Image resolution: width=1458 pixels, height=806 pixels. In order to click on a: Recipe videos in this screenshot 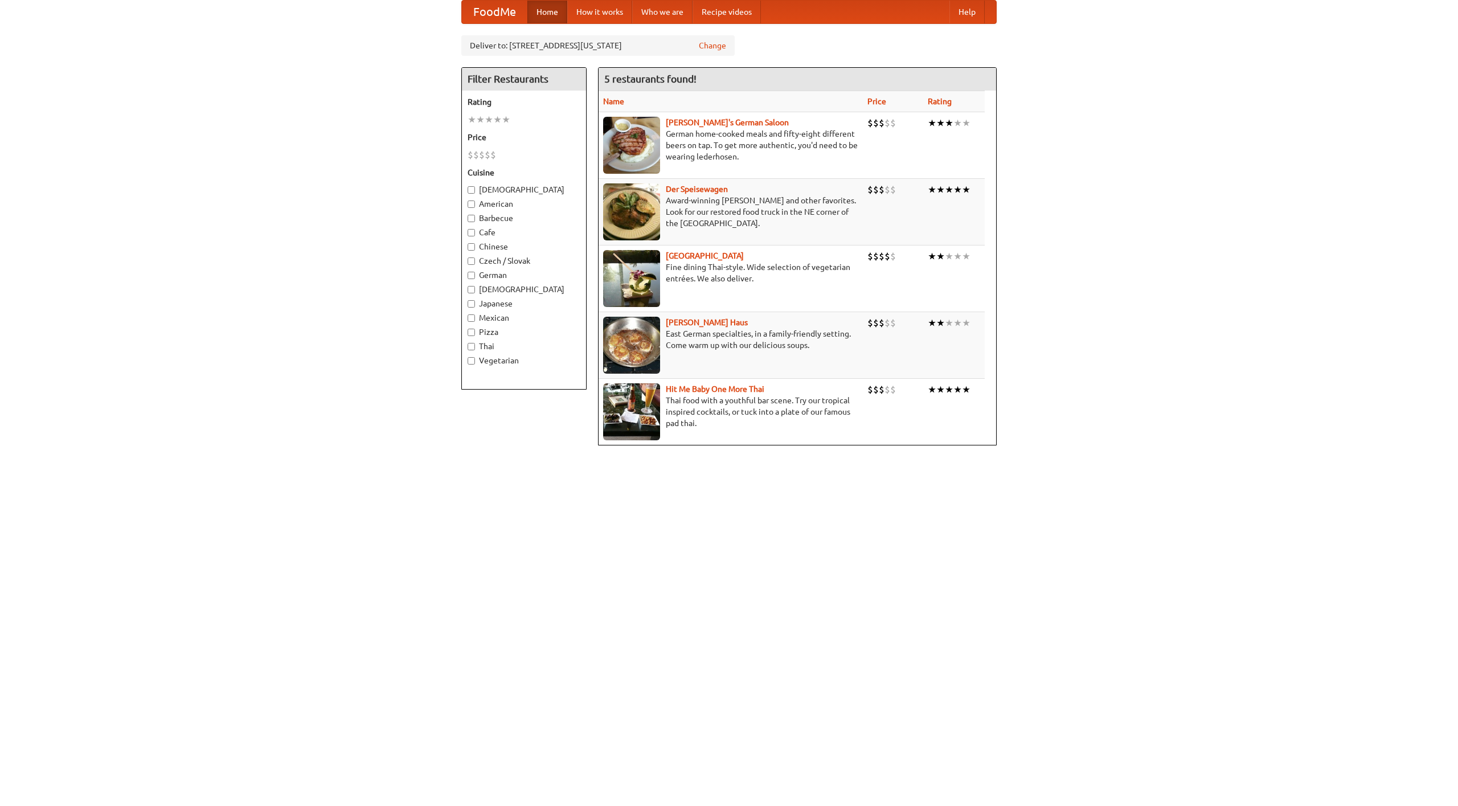, I will do `click(727, 12)`.